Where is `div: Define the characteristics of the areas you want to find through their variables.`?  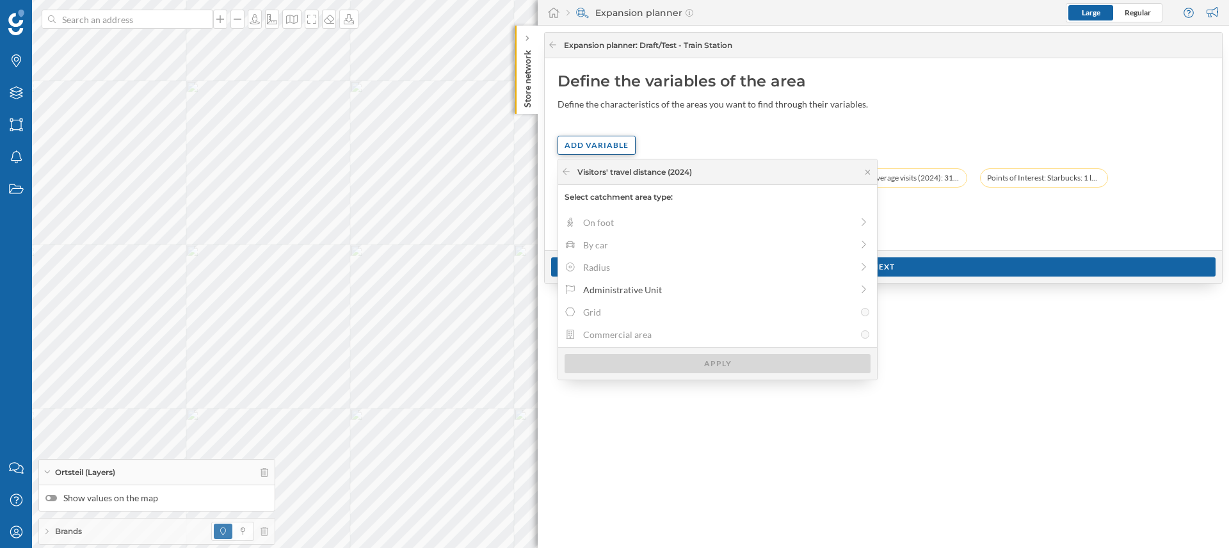
div: Define the characteristics of the areas you want to find through their variables. is located at coordinates (724, 104).